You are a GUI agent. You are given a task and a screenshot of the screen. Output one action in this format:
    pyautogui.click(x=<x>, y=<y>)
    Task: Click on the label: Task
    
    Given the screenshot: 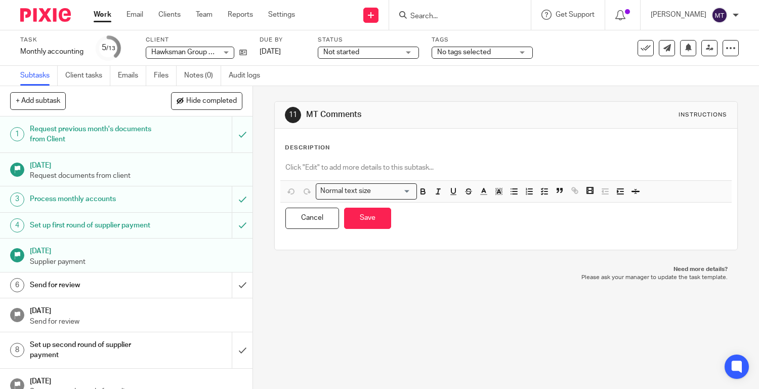 What is the action you would take?
    pyautogui.click(x=52, y=40)
    